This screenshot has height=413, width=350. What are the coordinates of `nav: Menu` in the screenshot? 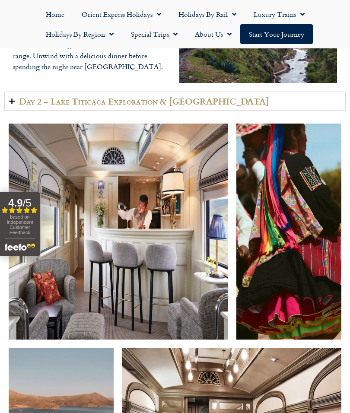 It's located at (175, 24).